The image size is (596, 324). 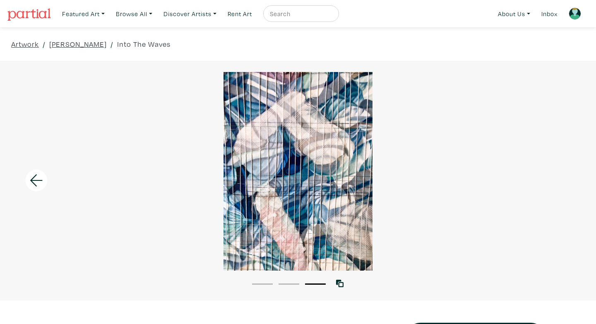 I want to click on a: Rent Art, so click(x=240, y=14).